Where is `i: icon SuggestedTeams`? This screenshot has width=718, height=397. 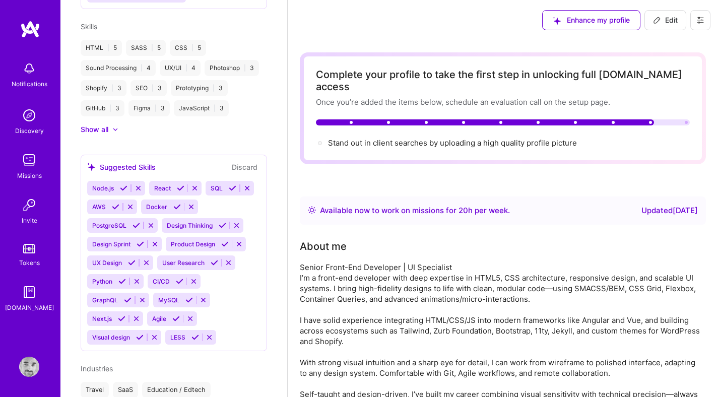
i: icon SuggestedTeams is located at coordinates (557, 21).